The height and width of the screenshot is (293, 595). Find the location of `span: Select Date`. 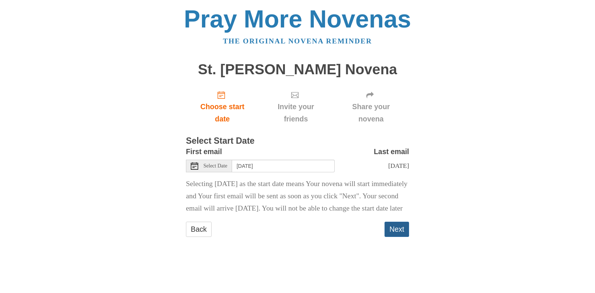

span: Select Date is located at coordinates (215, 166).